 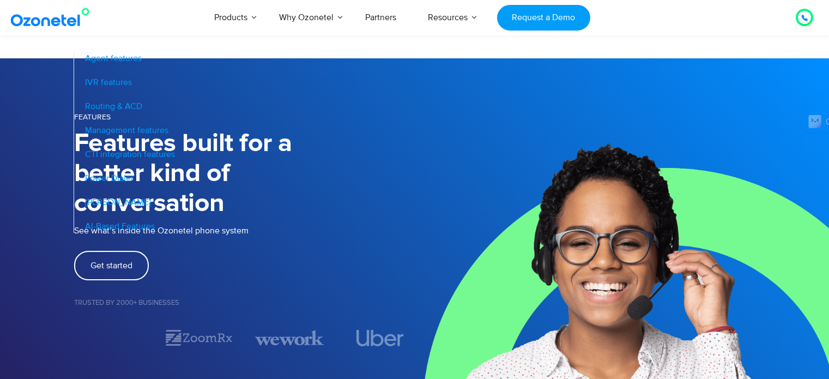 What do you see at coordinates (113, 106) in the screenshot?
I see `span: Routing & ACD` at bounding box center [113, 106].